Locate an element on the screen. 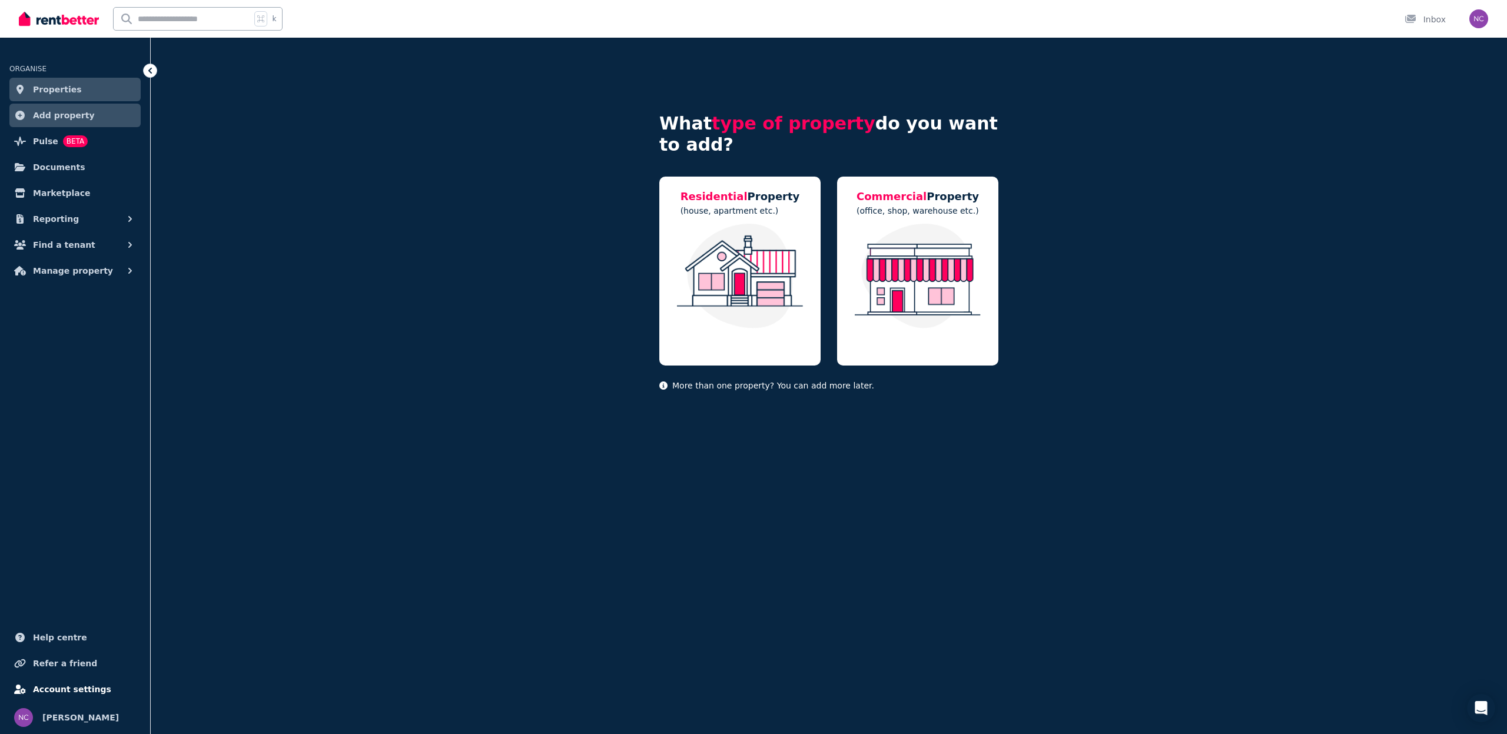  p: More than one property? You can add more later. is located at coordinates (829, 386).